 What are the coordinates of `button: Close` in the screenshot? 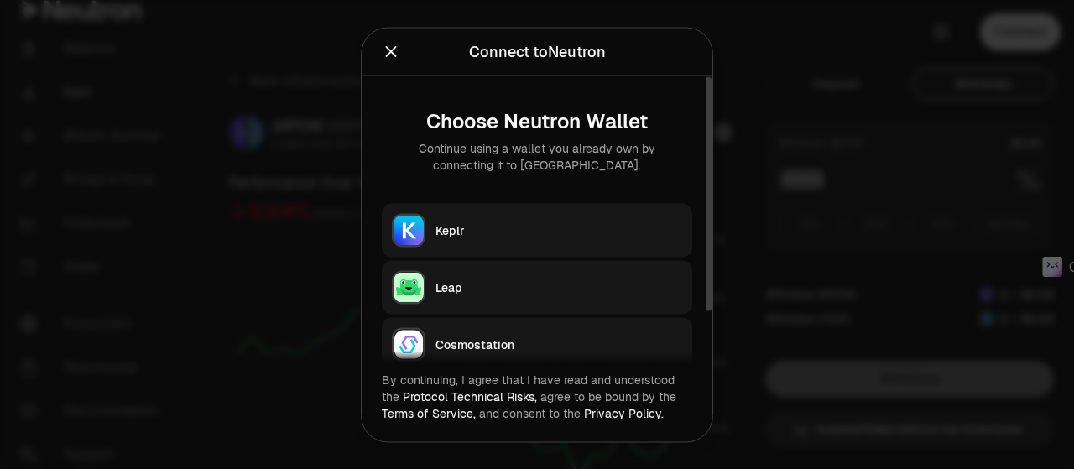 It's located at (391, 51).